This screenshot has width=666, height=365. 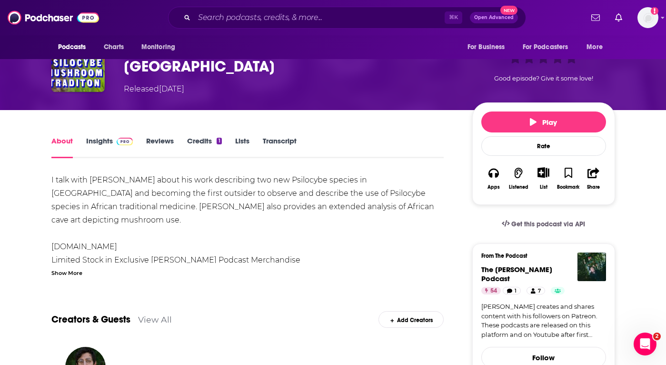 What do you see at coordinates (155, 319) in the screenshot?
I see `a: View All` at bounding box center [155, 319].